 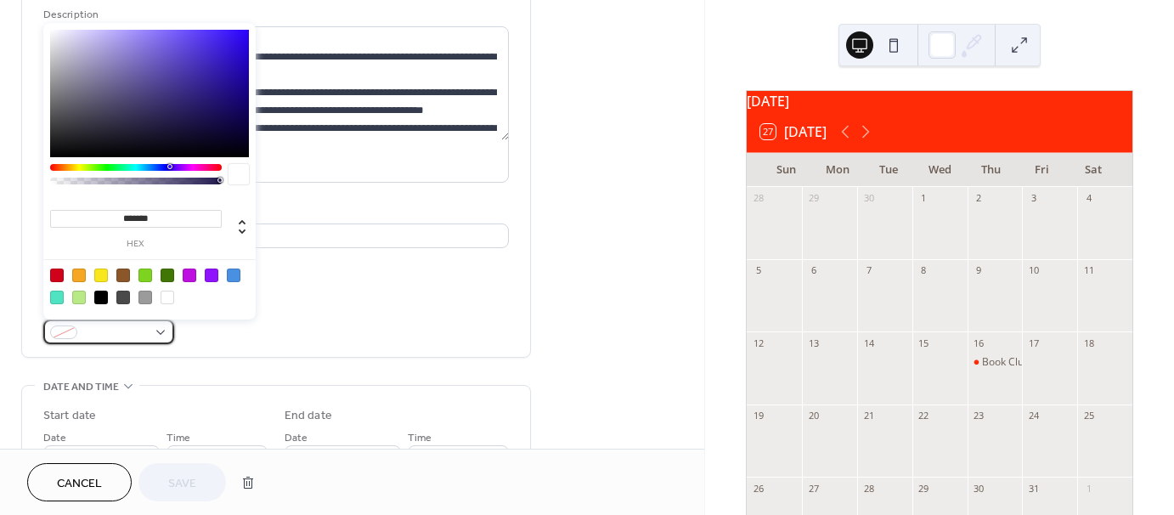 What do you see at coordinates (813, 342) in the screenshot?
I see `div: 13` at bounding box center [813, 342].